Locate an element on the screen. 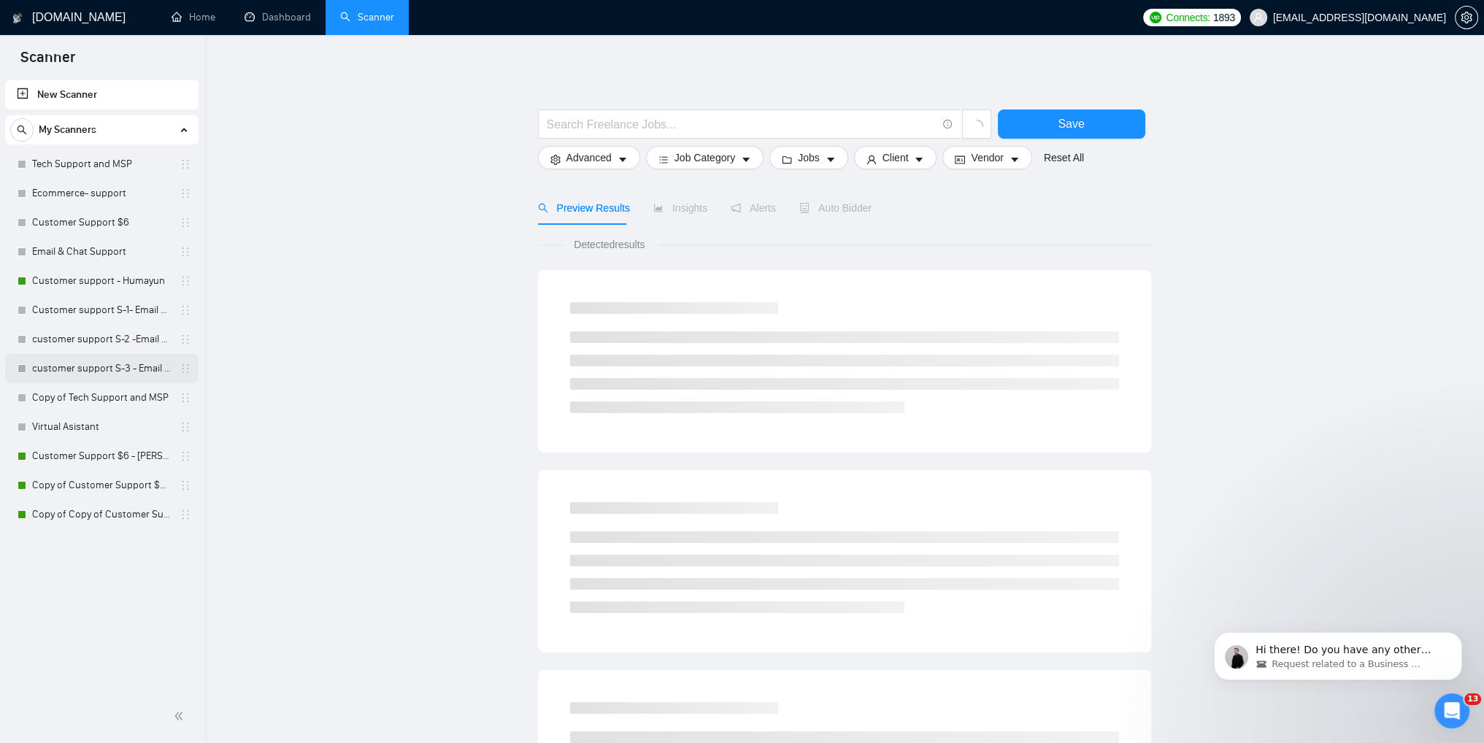  span: Vendor is located at coordinates (987, 158).